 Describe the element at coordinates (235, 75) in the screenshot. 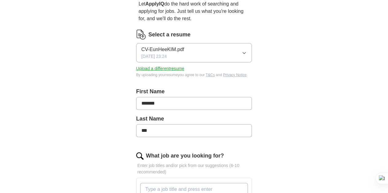

I see `a: Privacy Notice` at that location.